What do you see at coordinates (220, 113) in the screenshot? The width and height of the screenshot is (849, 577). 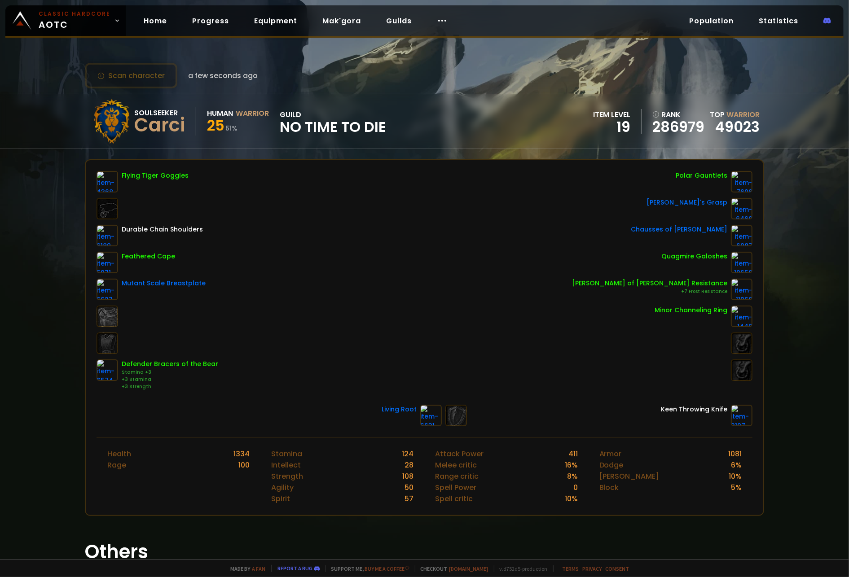 I see `div: Human` at bounding box center [220, 113].